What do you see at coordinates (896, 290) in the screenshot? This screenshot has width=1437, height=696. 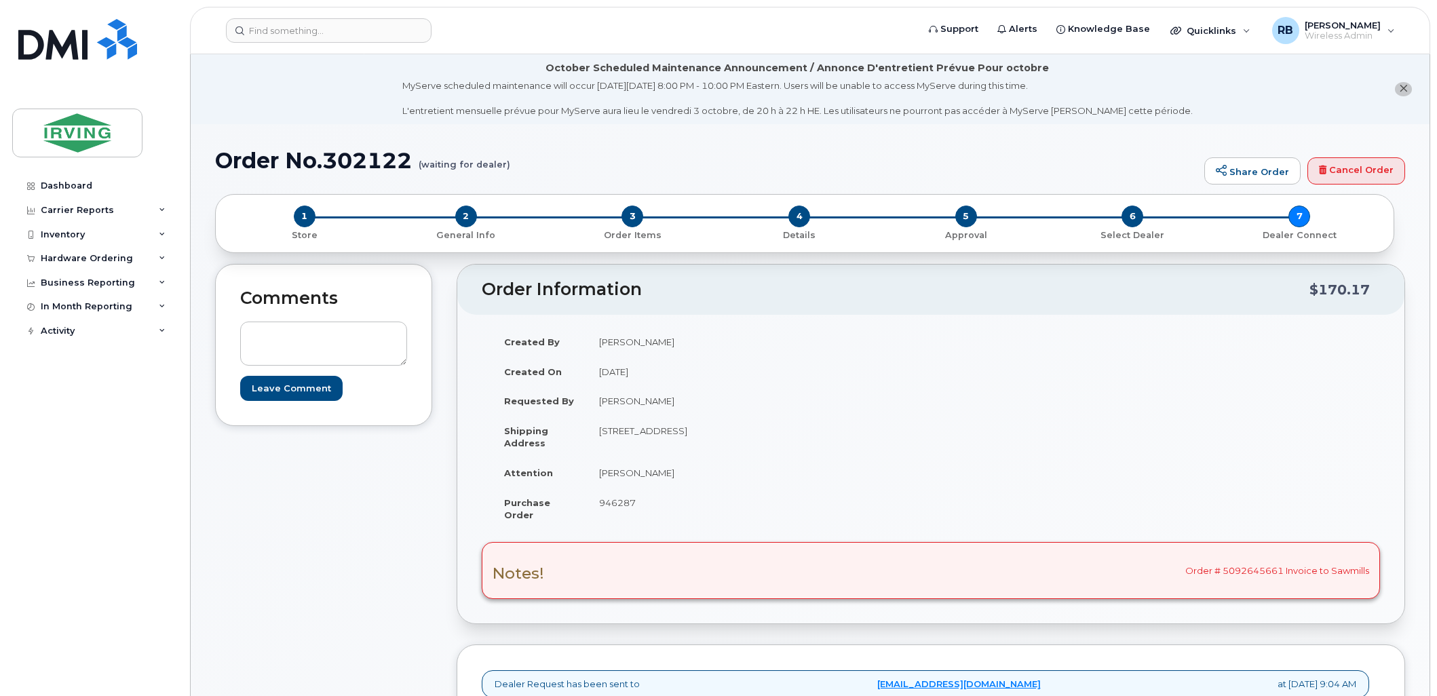 I see `h2: Order Information` at bounding box center [896, 290].